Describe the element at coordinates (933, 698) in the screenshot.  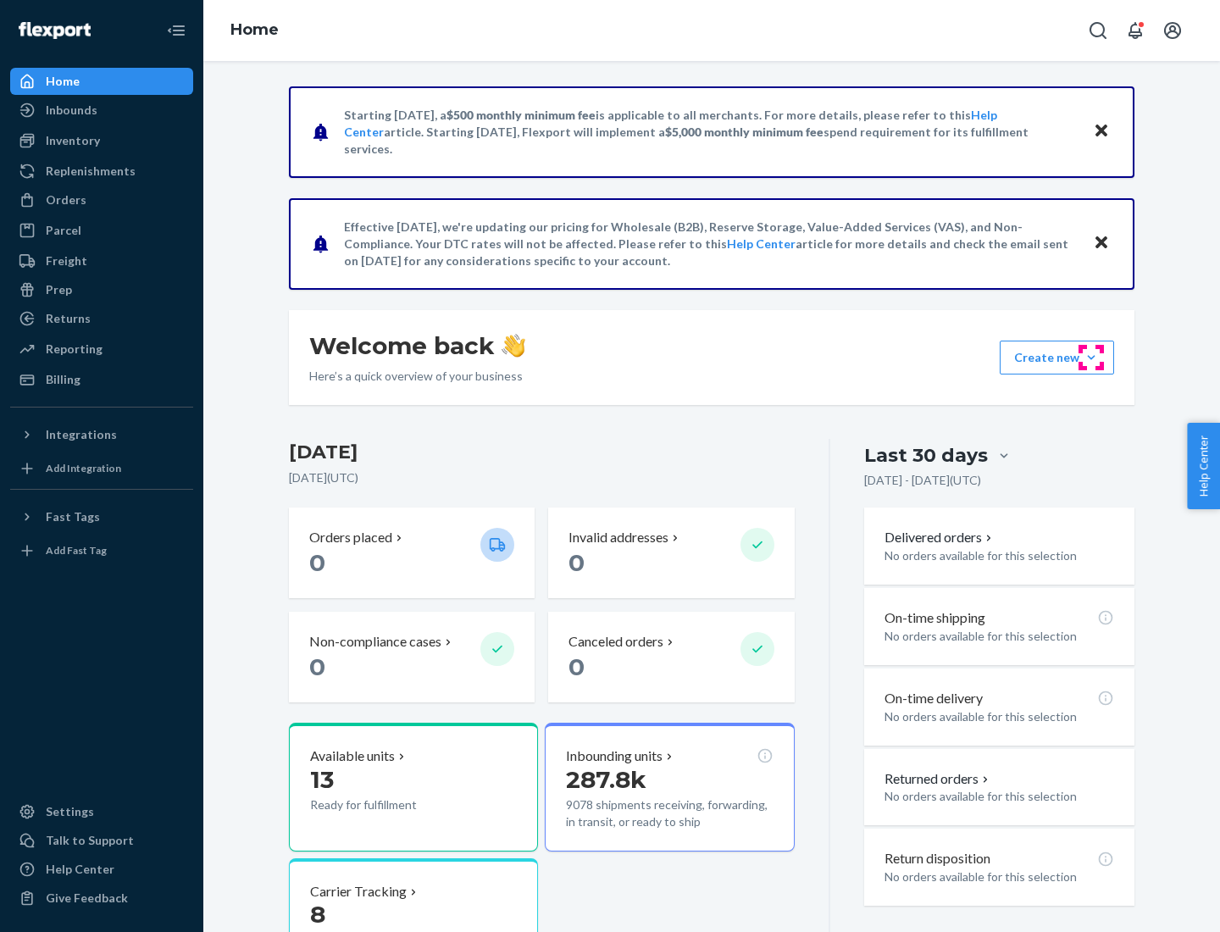
I see `p: On-time delivery` at that location.